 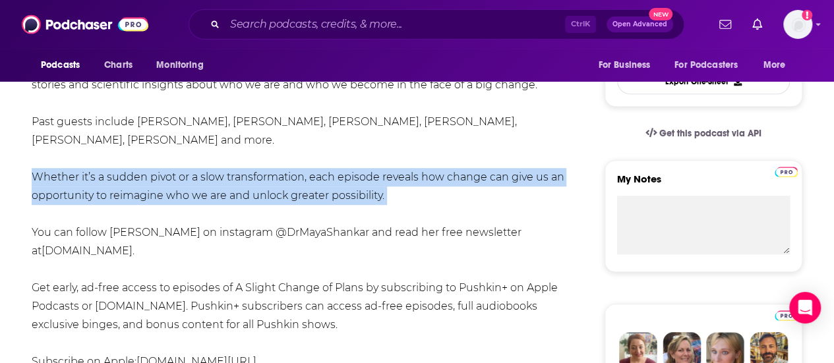 I want to click on span: More, so click(x=775, y=65).